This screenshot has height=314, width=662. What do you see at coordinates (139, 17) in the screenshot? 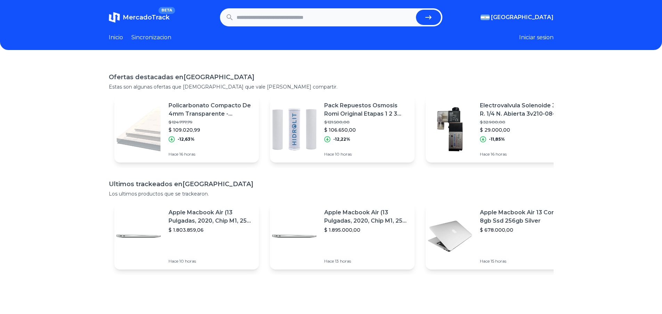
I see `a: MercadoTrackBETA` at bounding box center [139, 17].